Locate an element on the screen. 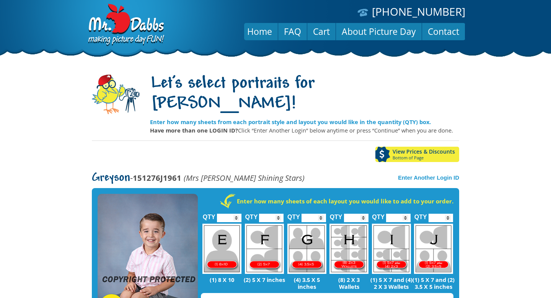 This screenshot has height=298, width=551. p: (4) 3.5 X 5 inches is located at coordinates (307, 283).